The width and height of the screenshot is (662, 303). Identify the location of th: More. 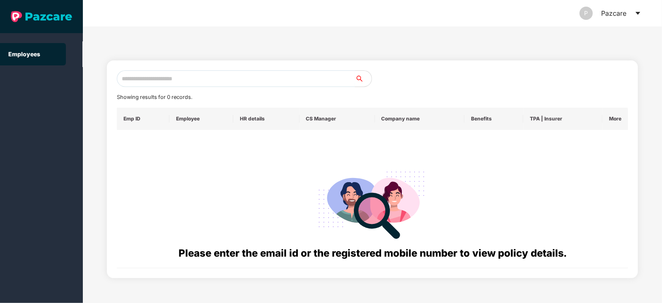
(615, 119).